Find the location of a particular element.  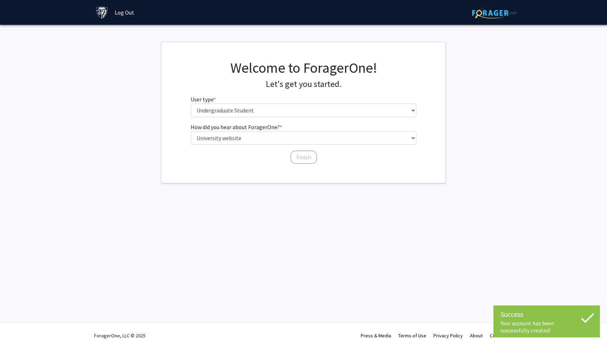

a: Privacy Policy is located at coordinates (448, 336).